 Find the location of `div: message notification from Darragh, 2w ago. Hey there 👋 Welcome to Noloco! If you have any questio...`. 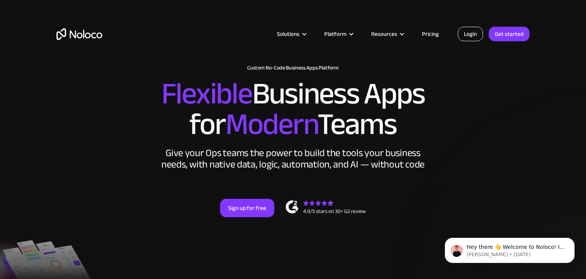

div: message notification from Darragh, 2w ago. Hey there 👋 Welcome to Noloco! If you have any questio... is located at coordinates (76, 29).